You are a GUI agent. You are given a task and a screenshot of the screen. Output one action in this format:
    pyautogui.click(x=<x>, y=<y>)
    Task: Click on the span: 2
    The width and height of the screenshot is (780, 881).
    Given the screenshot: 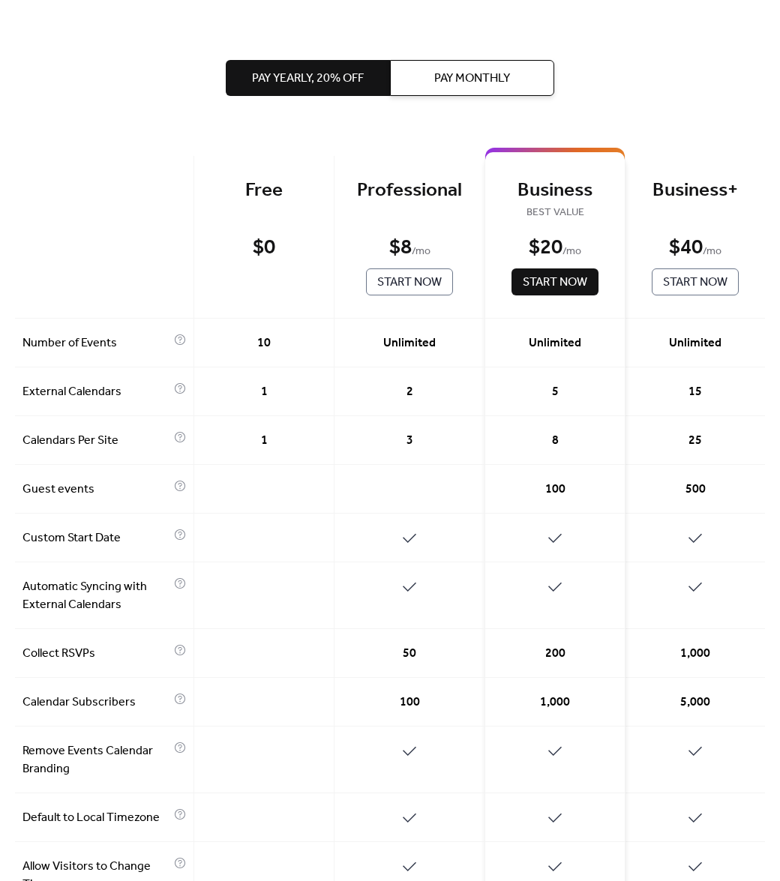 What is the action you would take?
    pyautogui.click(x=409, y=392)
    